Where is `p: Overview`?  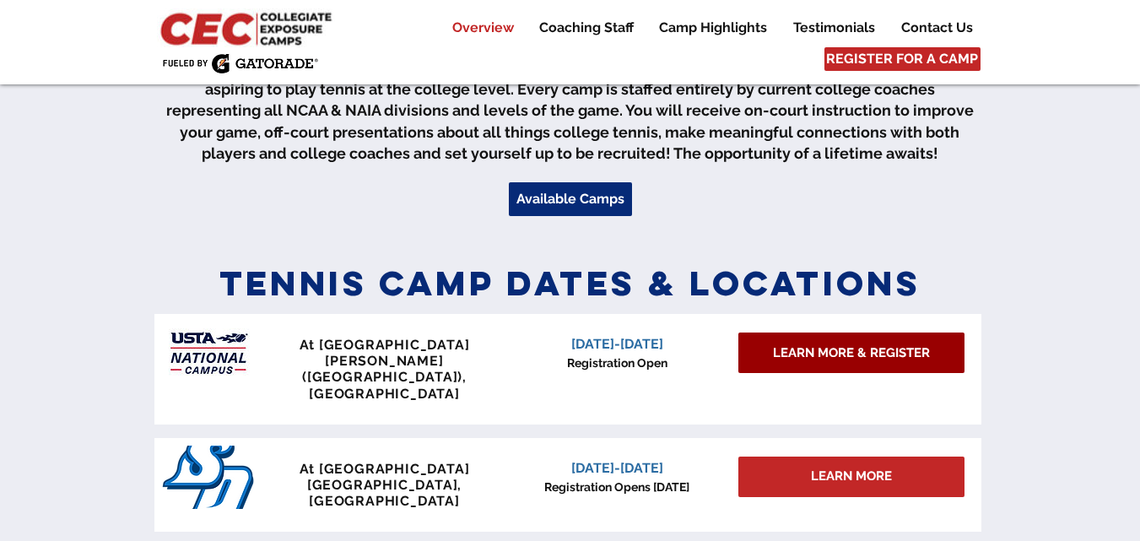 p: Overview is located at coordinates (483, 28).